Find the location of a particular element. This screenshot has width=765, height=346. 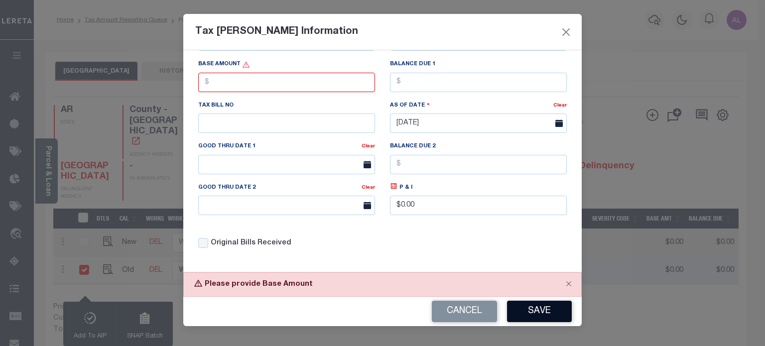

label: Good Thru Date 2 is located at coordinates (228, 188).